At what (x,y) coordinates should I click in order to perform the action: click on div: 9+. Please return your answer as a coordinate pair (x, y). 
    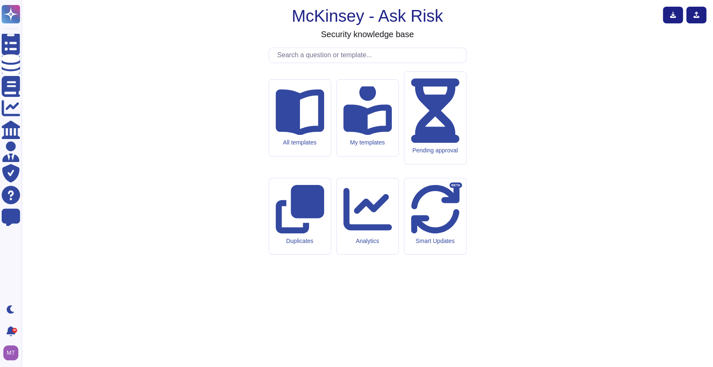
    Looking at the image, I should click on (15, 331).